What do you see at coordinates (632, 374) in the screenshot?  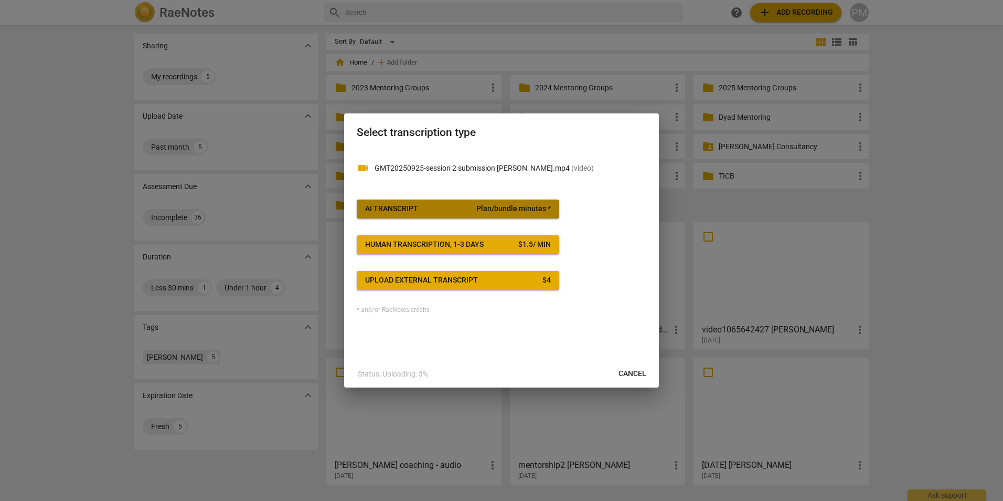 I see `button: Cancel` at bounding box center [632, 374].